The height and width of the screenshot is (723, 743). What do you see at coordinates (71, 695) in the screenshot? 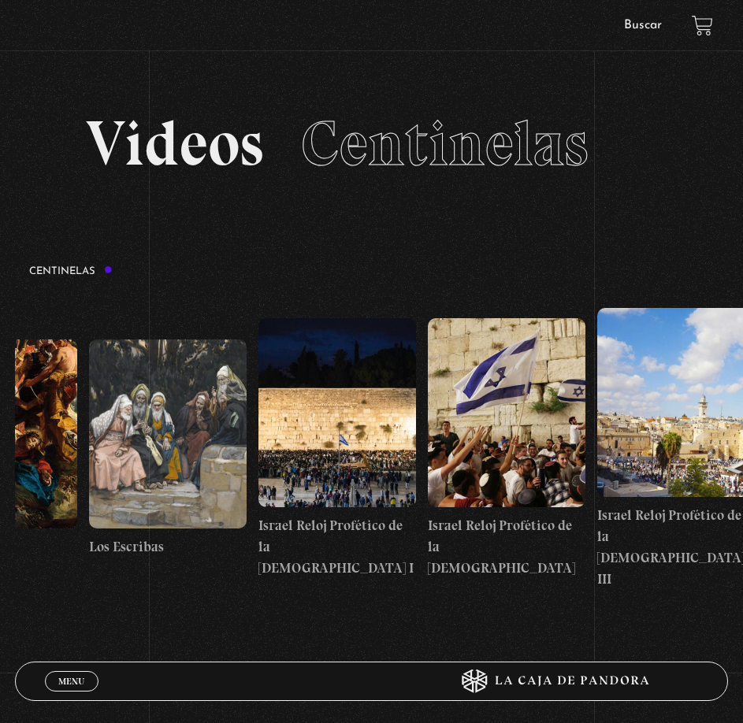
I see `span: Cerrar` at bounding box center [71, 695].